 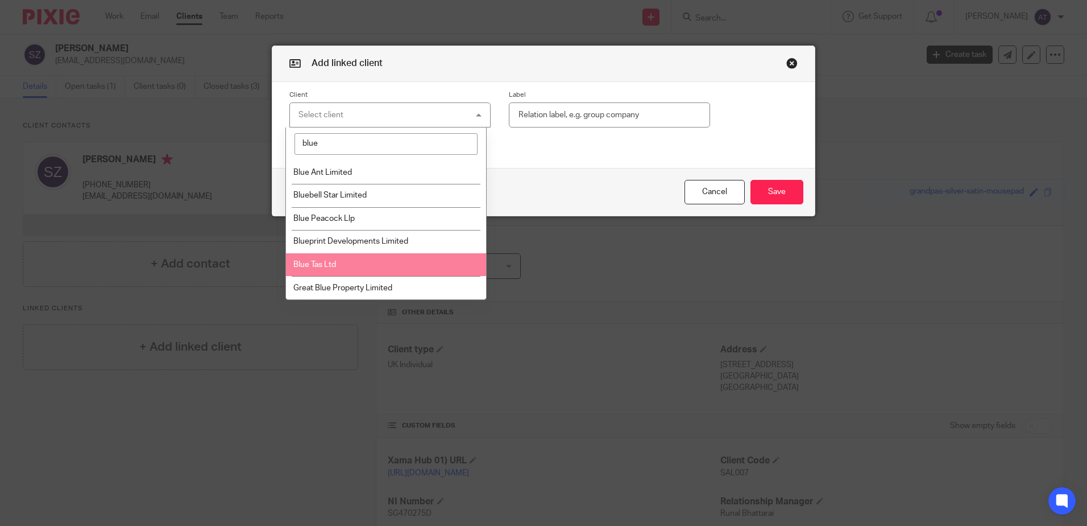 What do you see at coordinates (390, 95) in the screenshot?
I see `label: Client` at bounding box center [390, 95].